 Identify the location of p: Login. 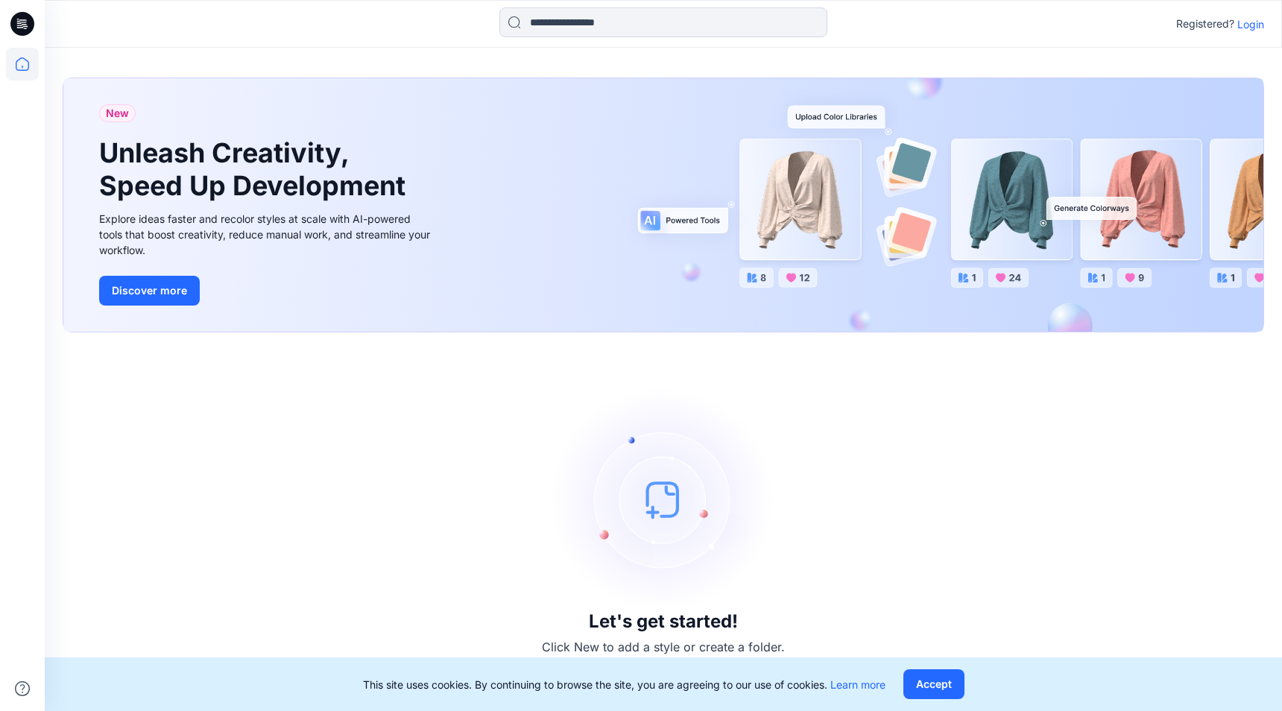
(1251, 24).